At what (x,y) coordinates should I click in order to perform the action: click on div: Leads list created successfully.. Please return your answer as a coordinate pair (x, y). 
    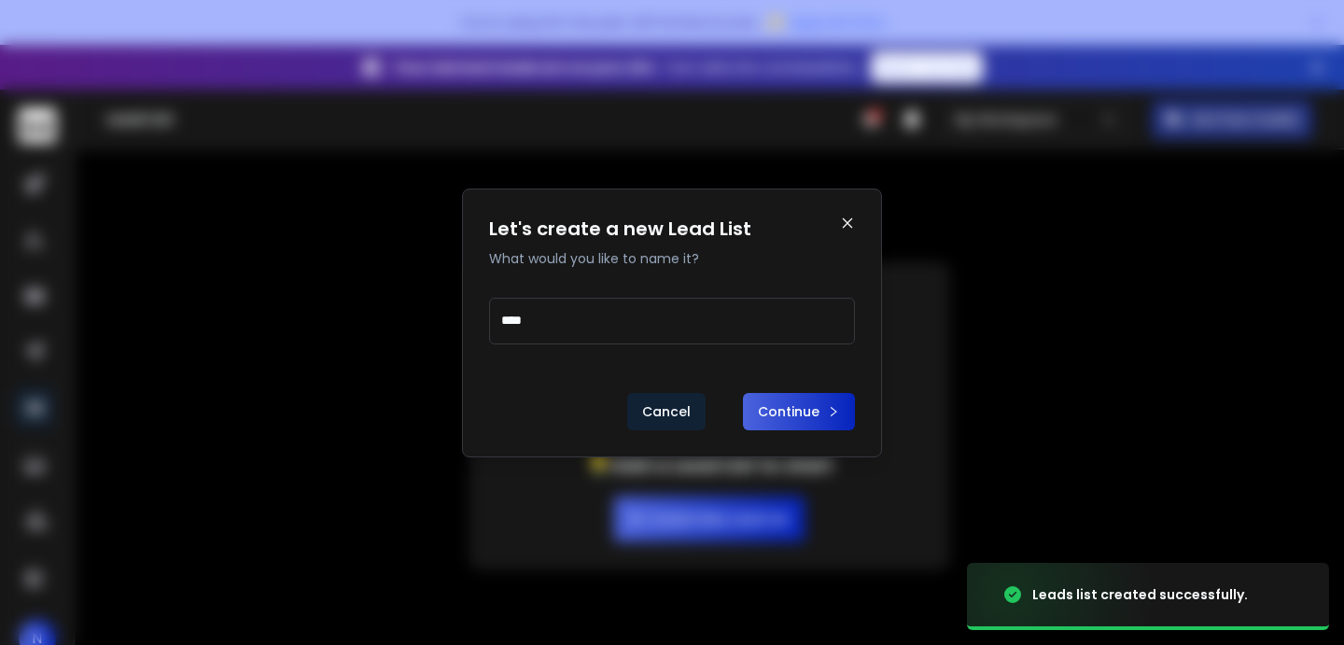
    Looking at the image, I should click on (1140, 595).